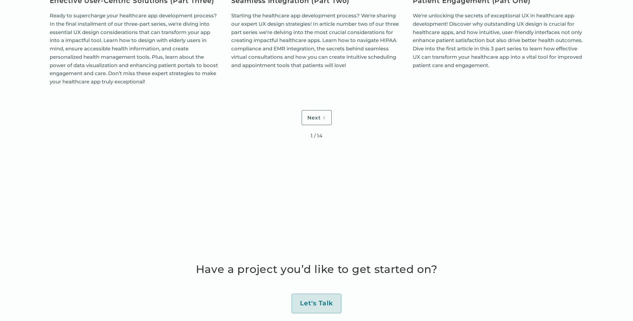  I want to click on p: Ready to supercharge your healthcare app development process? In the final installment of our thr..., so click(135, 49).